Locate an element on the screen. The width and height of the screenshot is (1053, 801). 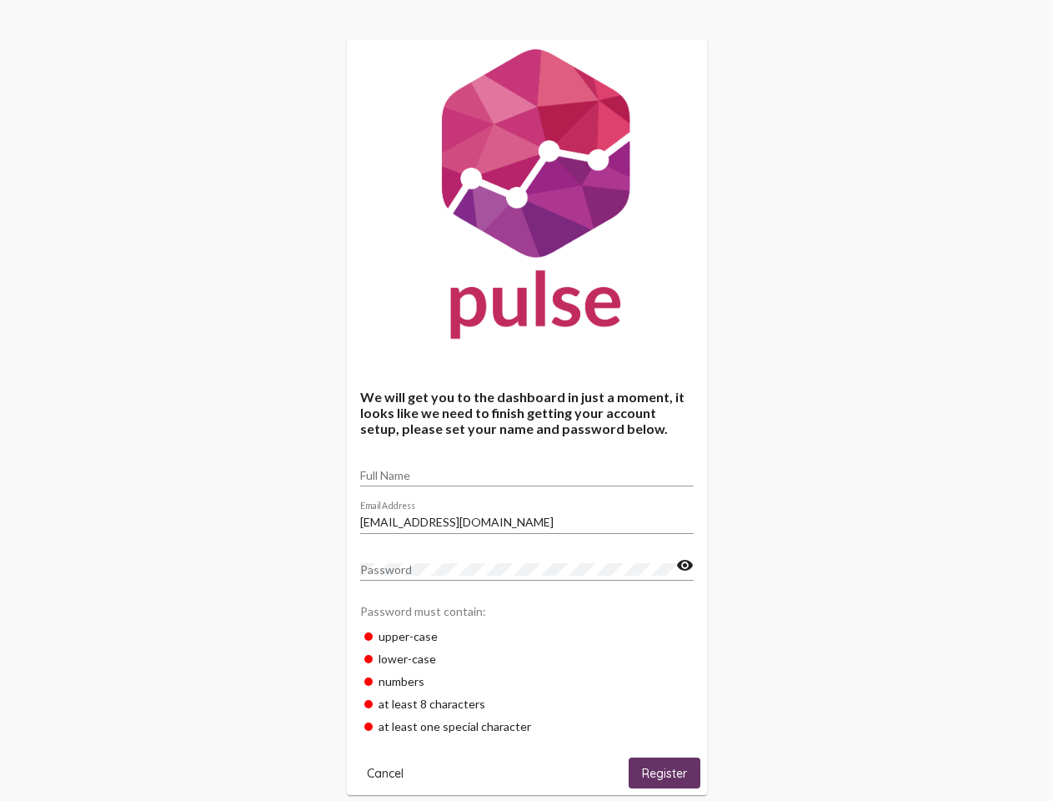
img: Pulse For Good Logo is located at coordinates (527, 198).